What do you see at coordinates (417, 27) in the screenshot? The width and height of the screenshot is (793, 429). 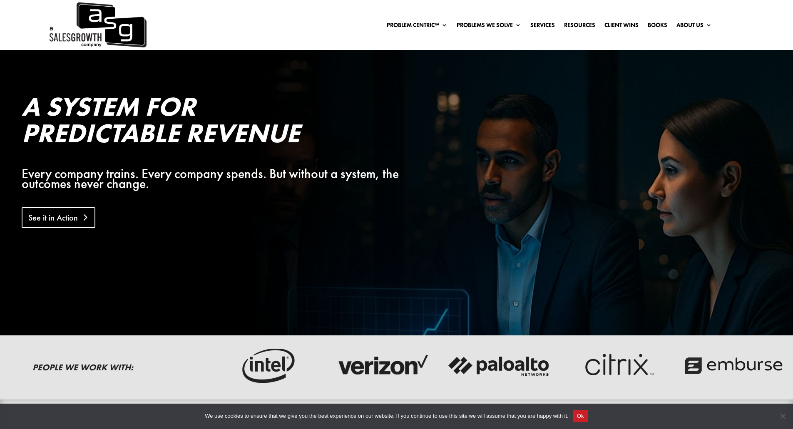 I see `a: Problem Centric™` at bounding box center [417, 27].